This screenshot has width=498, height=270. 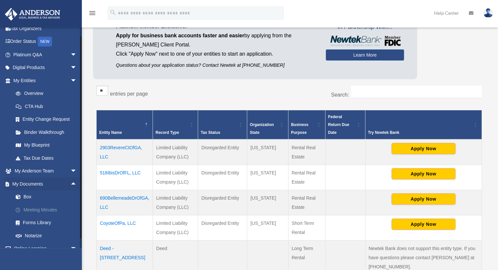 What do you see at coordinates (77, 184) in the screenshot?
I see `span: arrow_drop_up` at bounding box center [77, 184].